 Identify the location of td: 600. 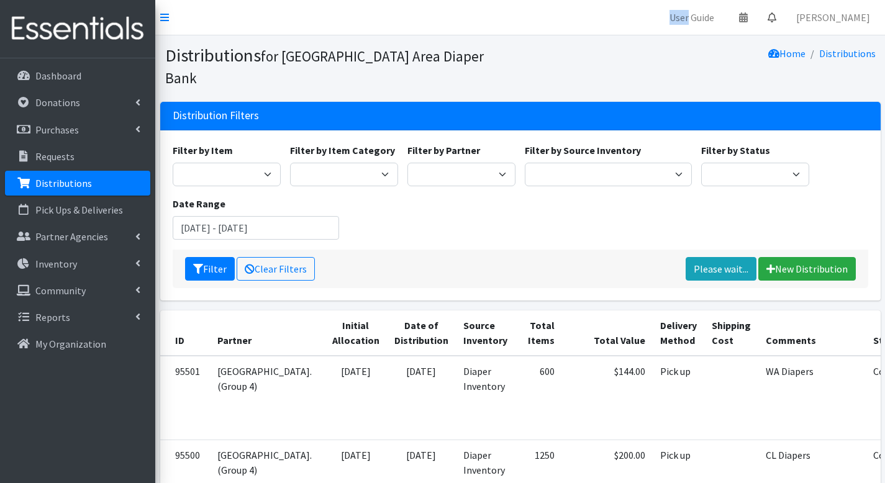
(538, 397).